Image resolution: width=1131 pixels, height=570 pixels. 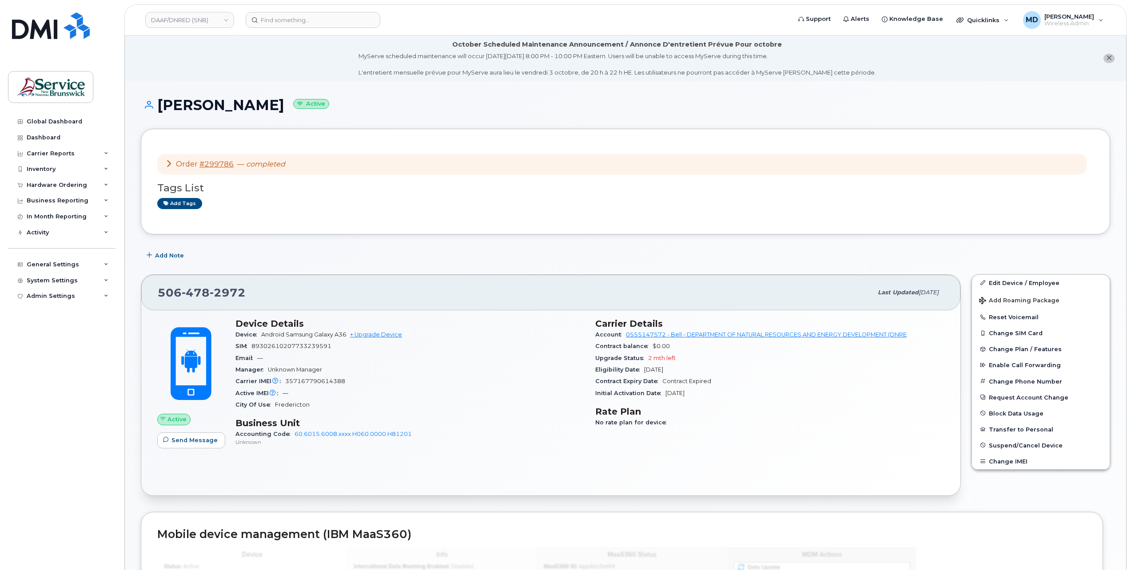 What do you see at coordinates (353, 434) in the screenshot?
I see `a: 60.6015.6008.xxxx.H060.0000.H81201` at bounding box center [353, 434].